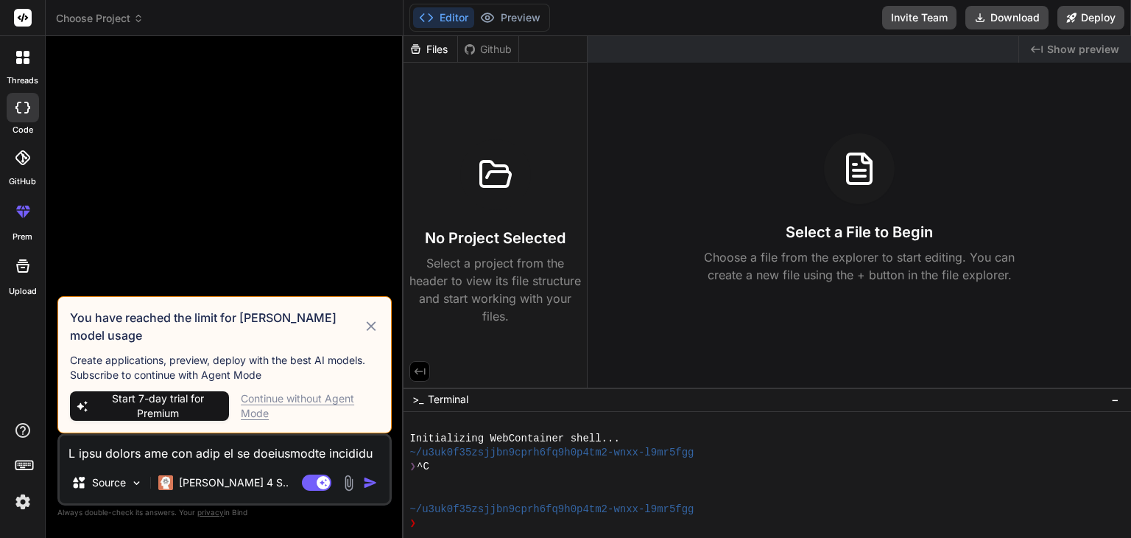 This screenshot has width=1131, height=538. What do you see at coordinates (225, 368) in the screenshot?
I see `p: Create applications, preview, deploy with the best AI models. Subscribe to continue with Agent Mode` at bounding box center [225, 368].